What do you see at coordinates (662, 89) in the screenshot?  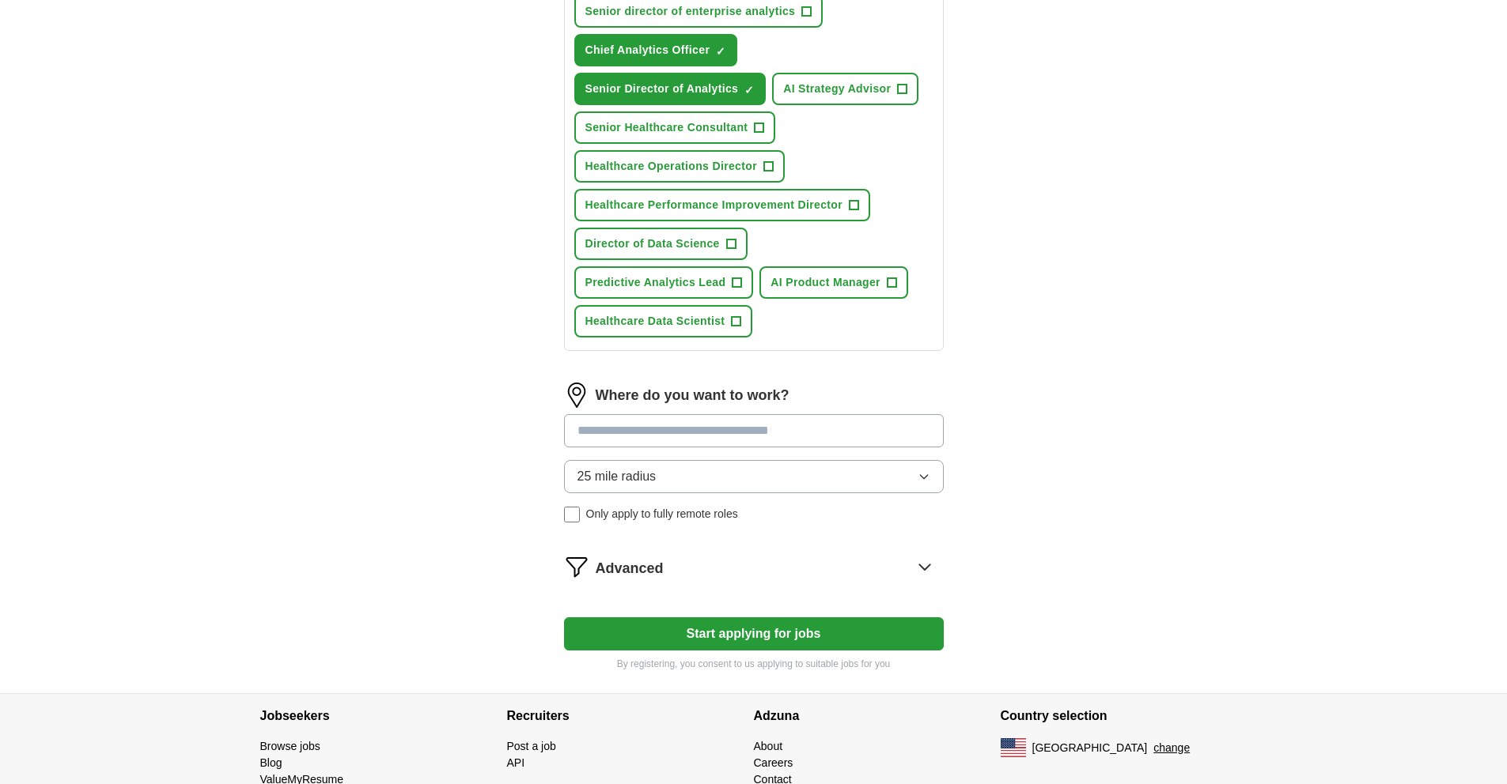 I see `span: Senior Director of Analytics` at bounding box center [662, 89].